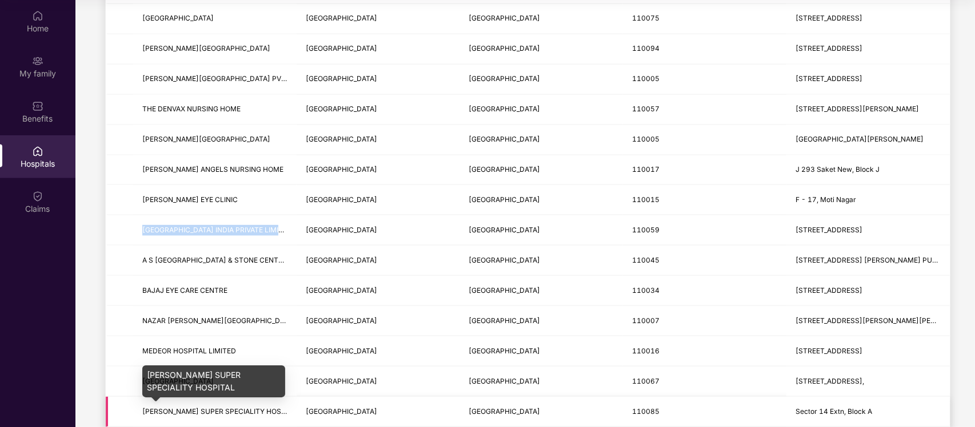 Image resolution: width=975 pixels, height=427 pixels. What do you see at coordinates (868, 49) in the screenshot?
I see `td: E-7, 100, Foota Road, West Nagar Extn` at bounding box center [868, 49].